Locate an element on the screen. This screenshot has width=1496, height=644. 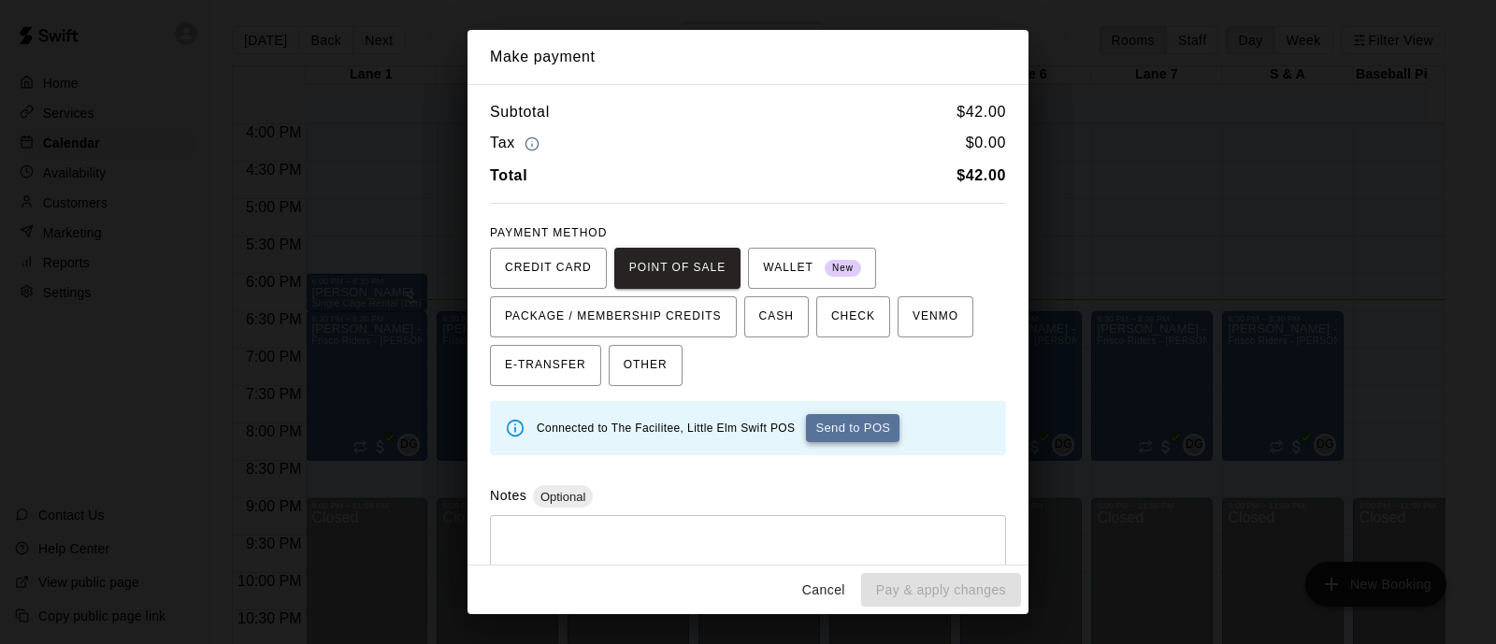
span: New is located at coordinates (842, 268).